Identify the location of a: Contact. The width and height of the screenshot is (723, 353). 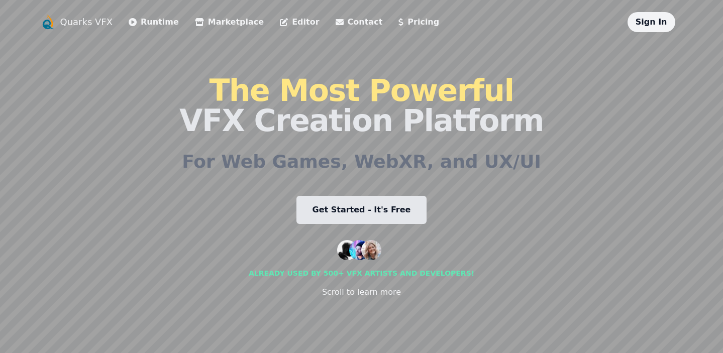
(359, 22).